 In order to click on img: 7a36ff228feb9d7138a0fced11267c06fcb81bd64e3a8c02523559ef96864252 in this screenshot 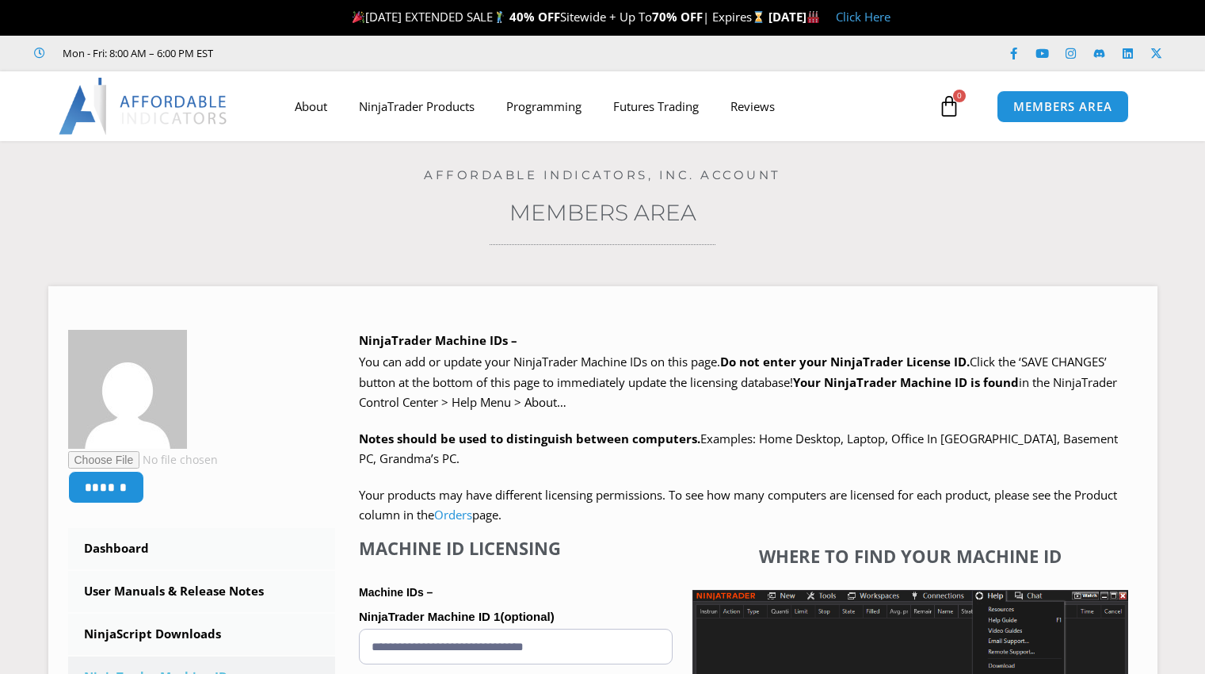, I will do `click(128, 389)`.